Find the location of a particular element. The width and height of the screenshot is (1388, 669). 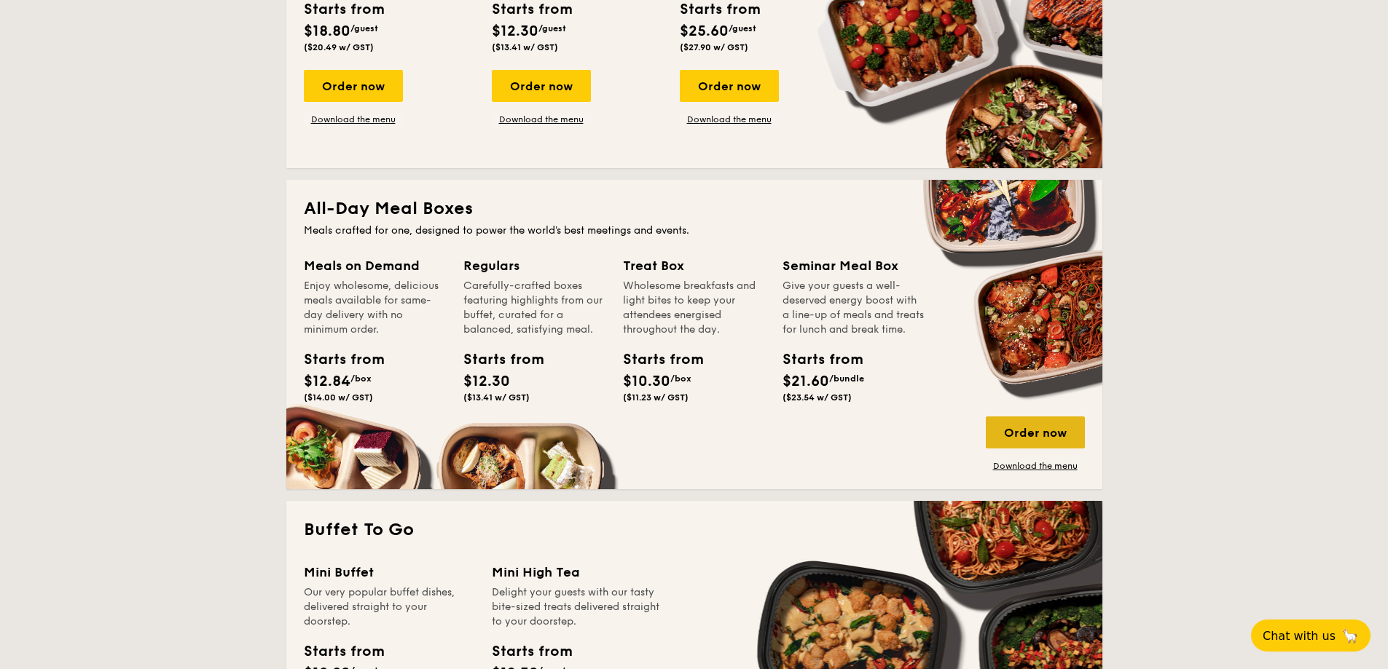

span: $18.80 is located at coordinates (327, 31).